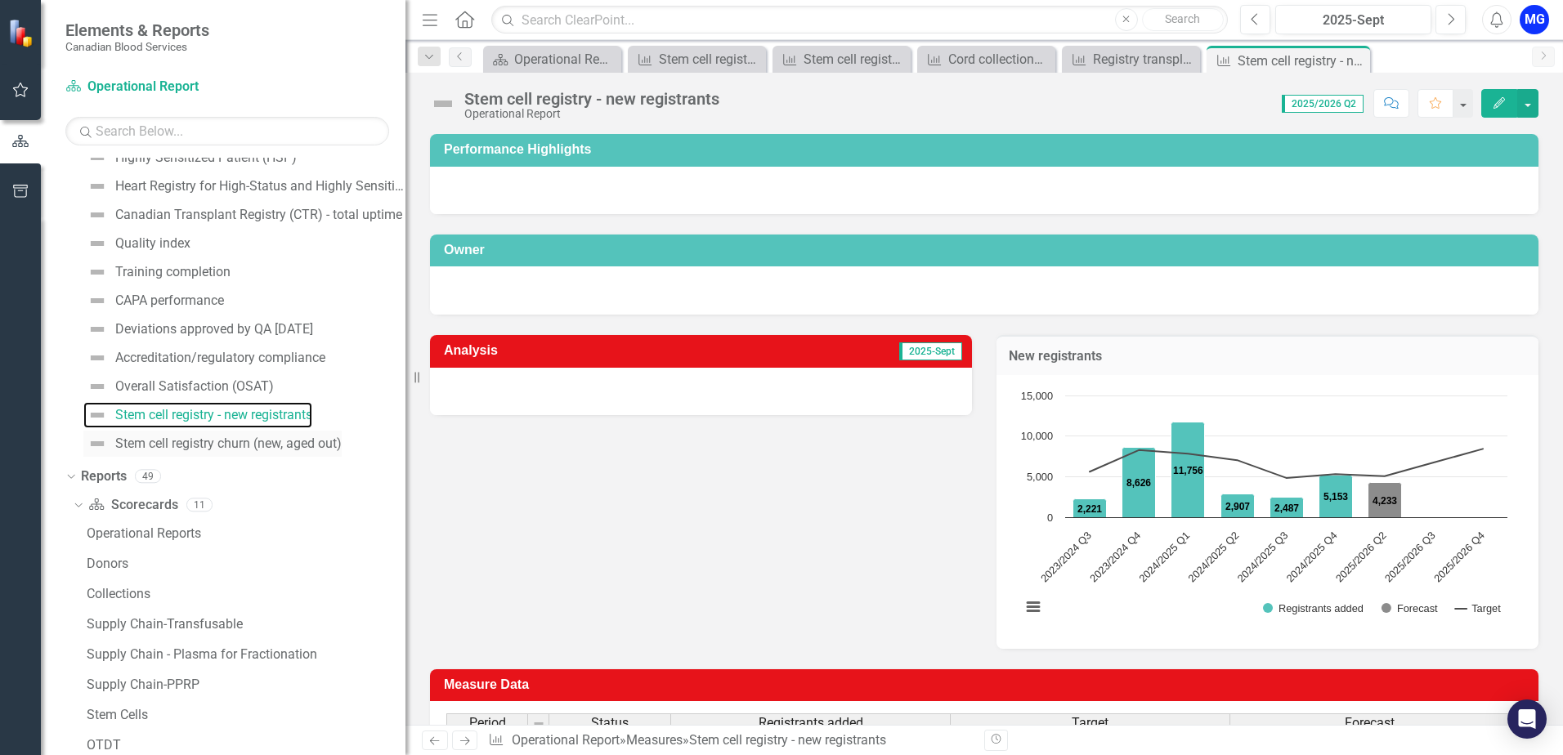 This screenshot has width=1563, height=755. What do you see at coordinates (23, 33) in the screenshot?
I see `img: ClearPoint Strategy` at bounding box center [23, 33].